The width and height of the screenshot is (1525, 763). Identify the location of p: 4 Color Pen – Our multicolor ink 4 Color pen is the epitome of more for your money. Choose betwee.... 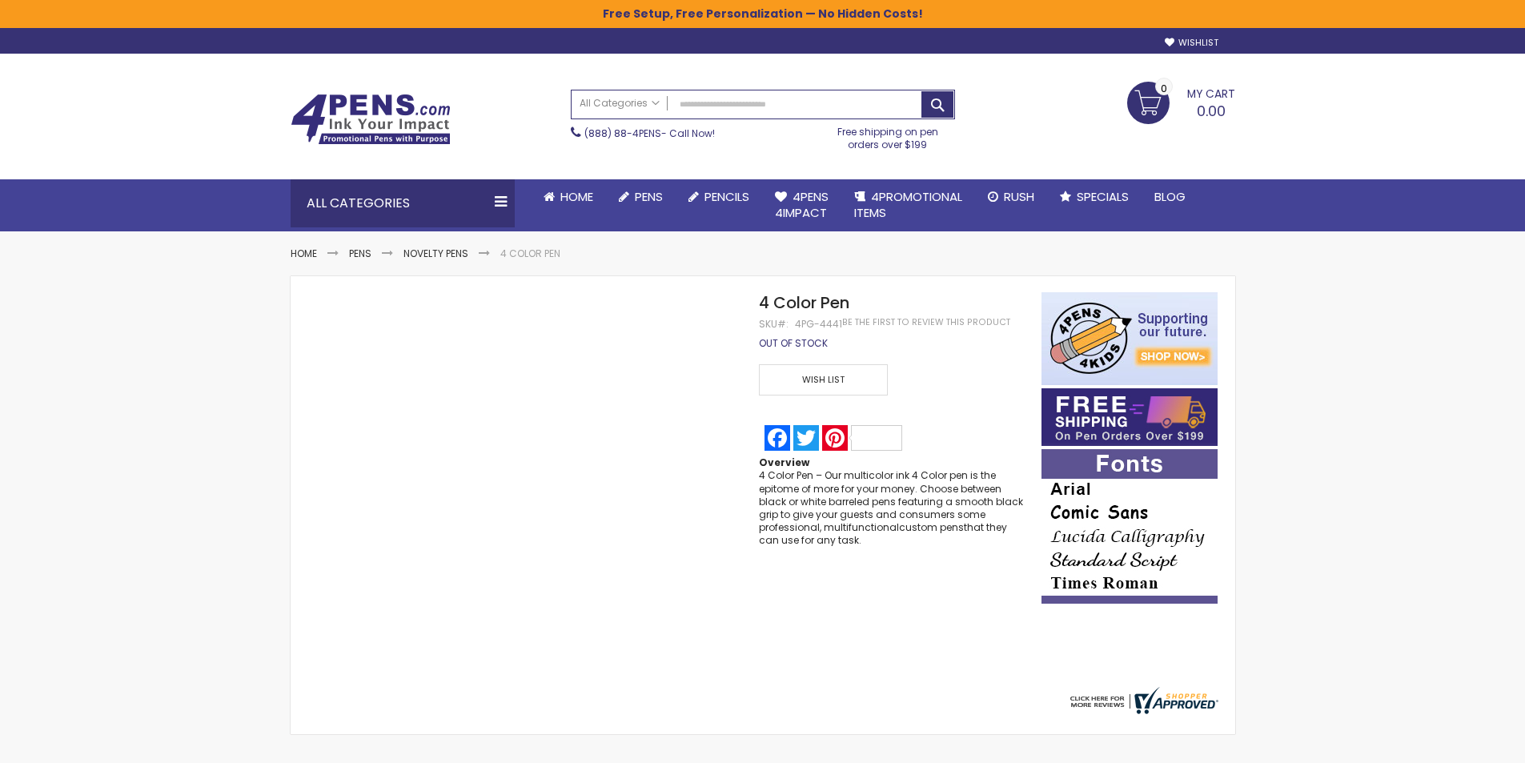
(892, 508).